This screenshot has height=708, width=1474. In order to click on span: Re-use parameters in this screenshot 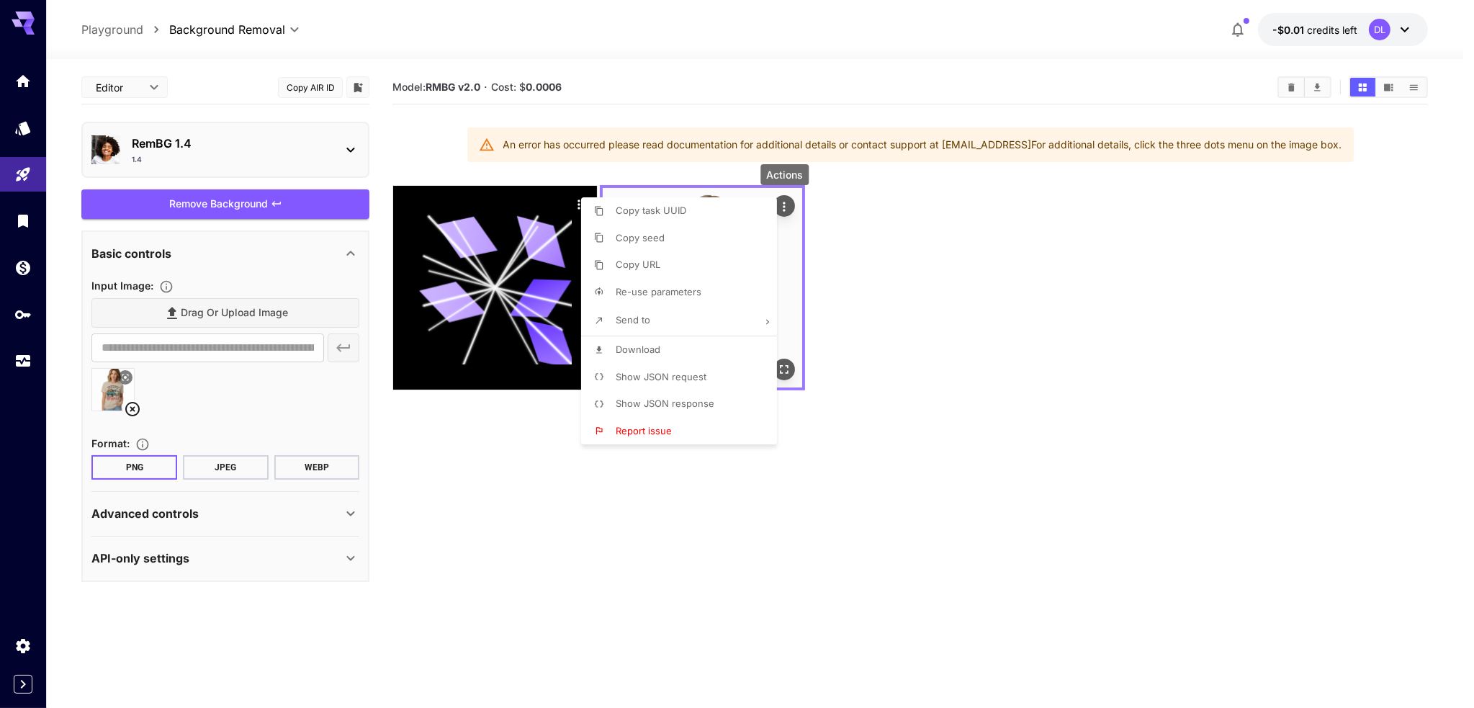, I will do `click(658, 292)`.